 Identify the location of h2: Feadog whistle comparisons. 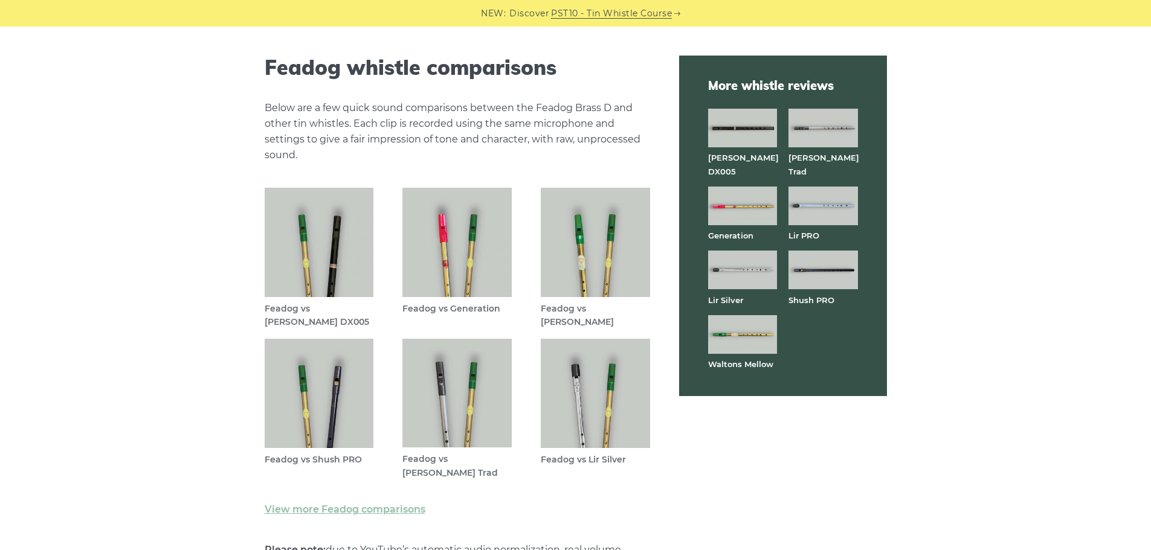
(457, 68).